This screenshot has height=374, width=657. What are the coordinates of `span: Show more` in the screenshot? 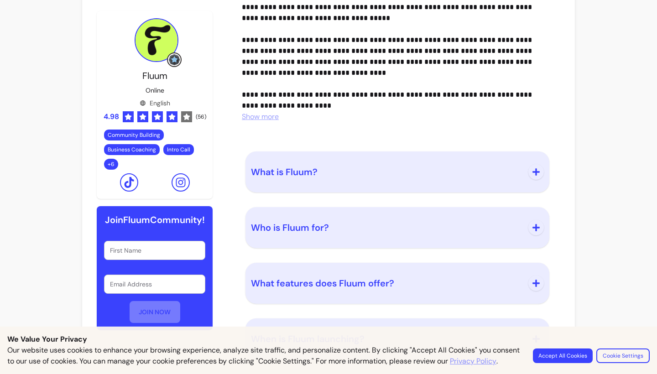 It's located at (260, 116).